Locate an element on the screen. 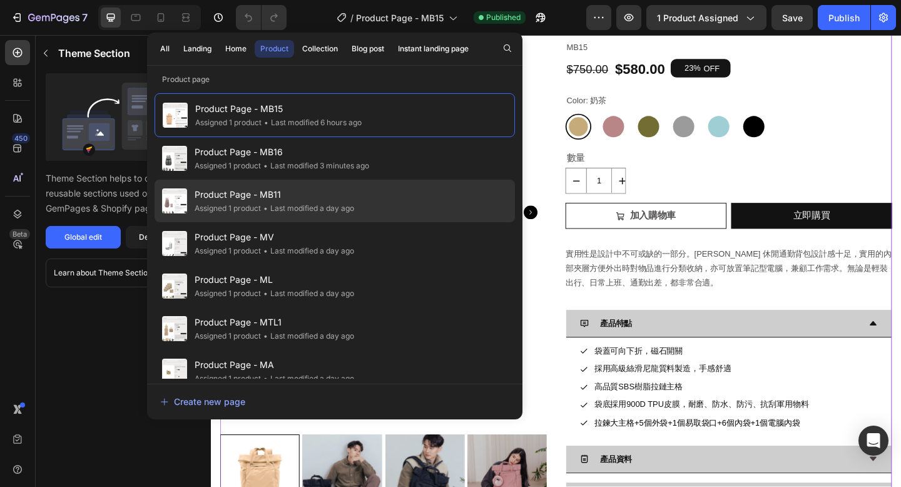 The width and height of the screenshot is (901, 487). button: 加入購物車 is located at coordinates (473, 196).